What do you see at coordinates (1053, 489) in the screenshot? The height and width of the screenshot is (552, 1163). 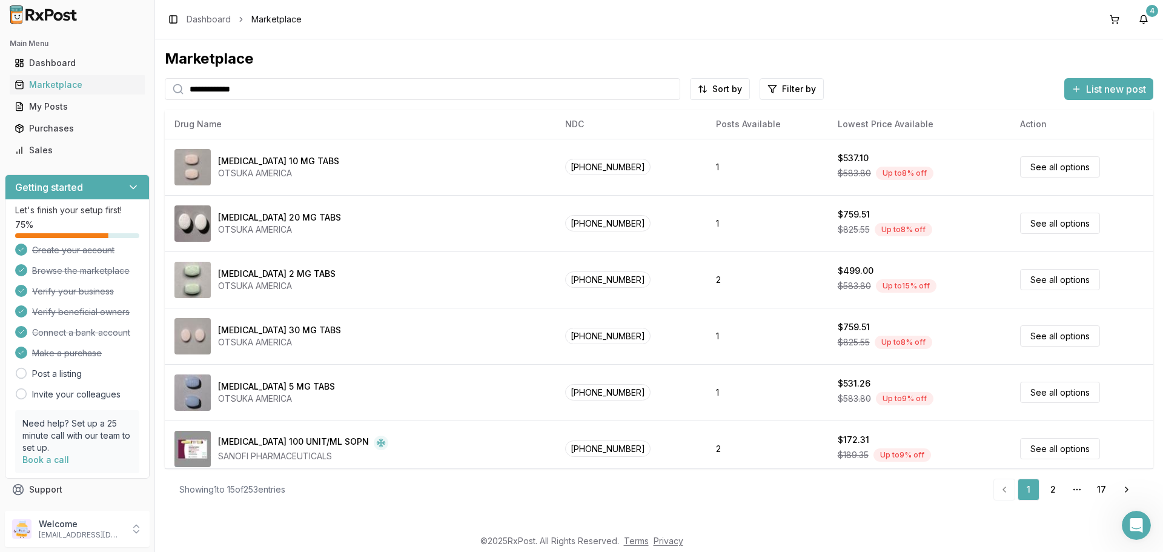 I see `a: 2` at bounding box center [1053, 489].